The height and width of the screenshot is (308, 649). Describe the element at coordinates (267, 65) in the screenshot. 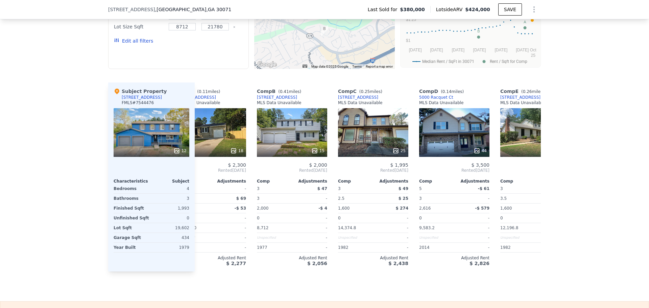

I see `img: Google` at that location.